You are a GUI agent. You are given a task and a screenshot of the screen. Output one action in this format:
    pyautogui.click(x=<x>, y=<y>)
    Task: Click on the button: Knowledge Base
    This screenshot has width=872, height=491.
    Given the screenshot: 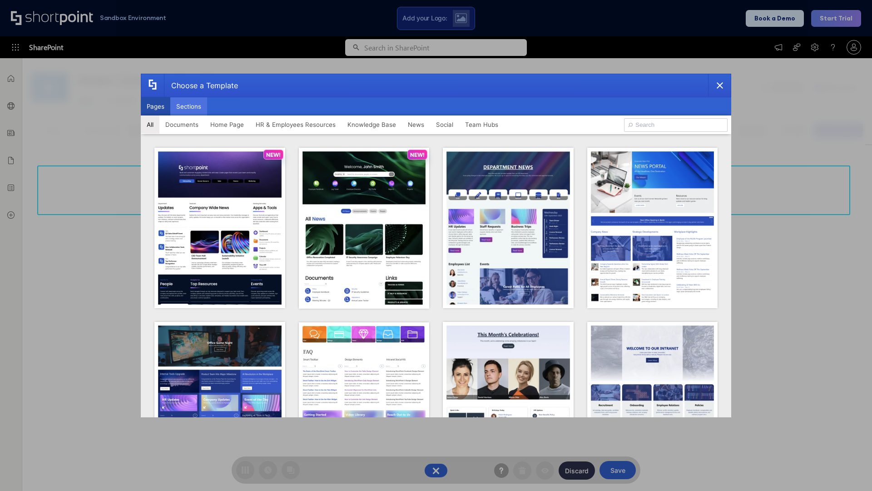 What is the action you would take?
    pyautogui.click(x=372, y=124)
    